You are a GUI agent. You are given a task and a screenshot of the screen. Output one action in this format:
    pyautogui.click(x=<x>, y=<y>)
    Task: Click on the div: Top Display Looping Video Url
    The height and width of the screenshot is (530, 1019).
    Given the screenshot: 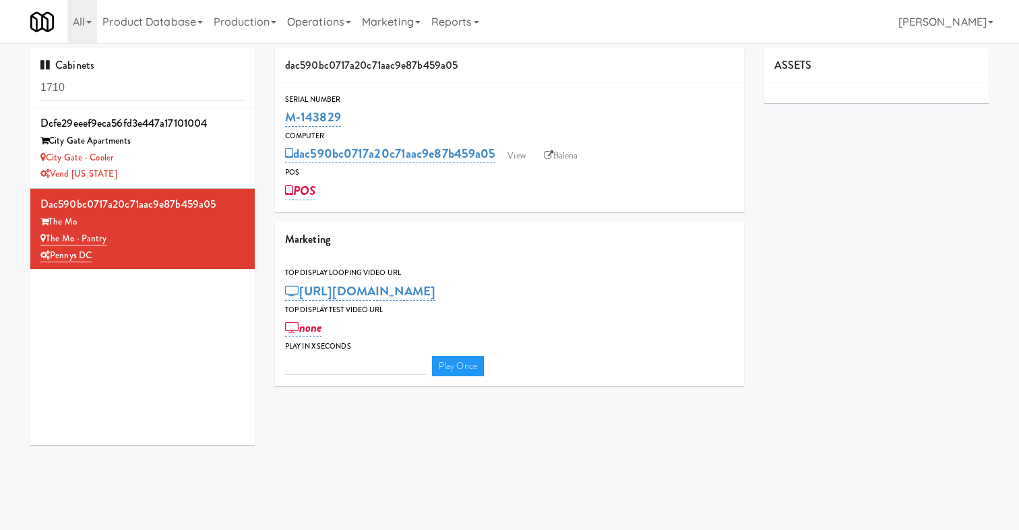 What is the action you would take?
    pyautogui.click(x=510, y=273)
    